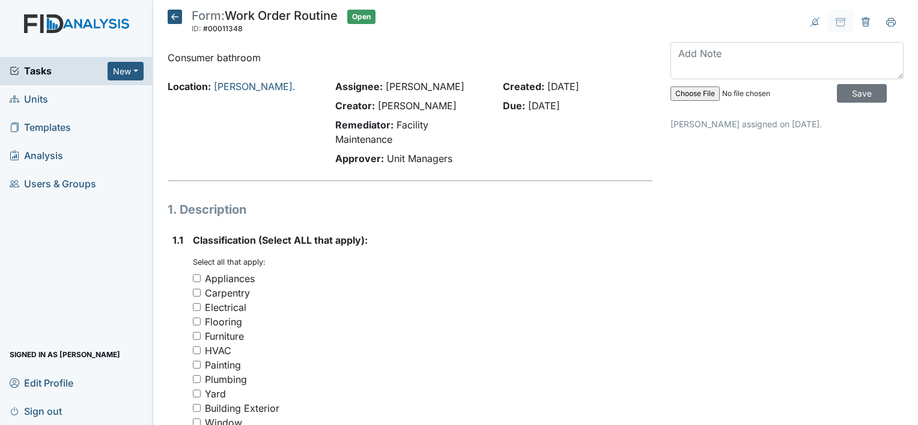 The height and width of the screenshot is (425, 918). What do you see at coordinates (178, 240) in the screenshot?
I see `label: 1.1` at bounding box center [178, 240].